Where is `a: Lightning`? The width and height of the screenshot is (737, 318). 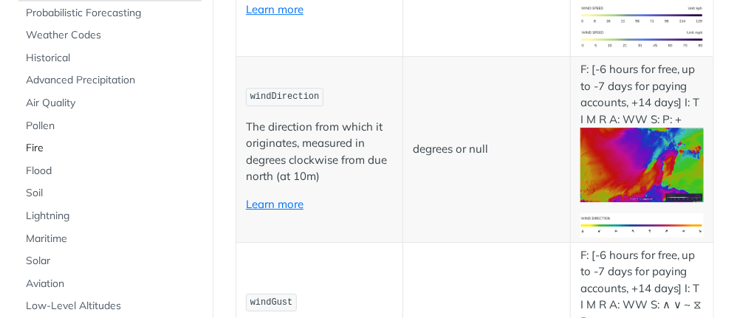 a: Lightning is located at coordinates (110, 216).